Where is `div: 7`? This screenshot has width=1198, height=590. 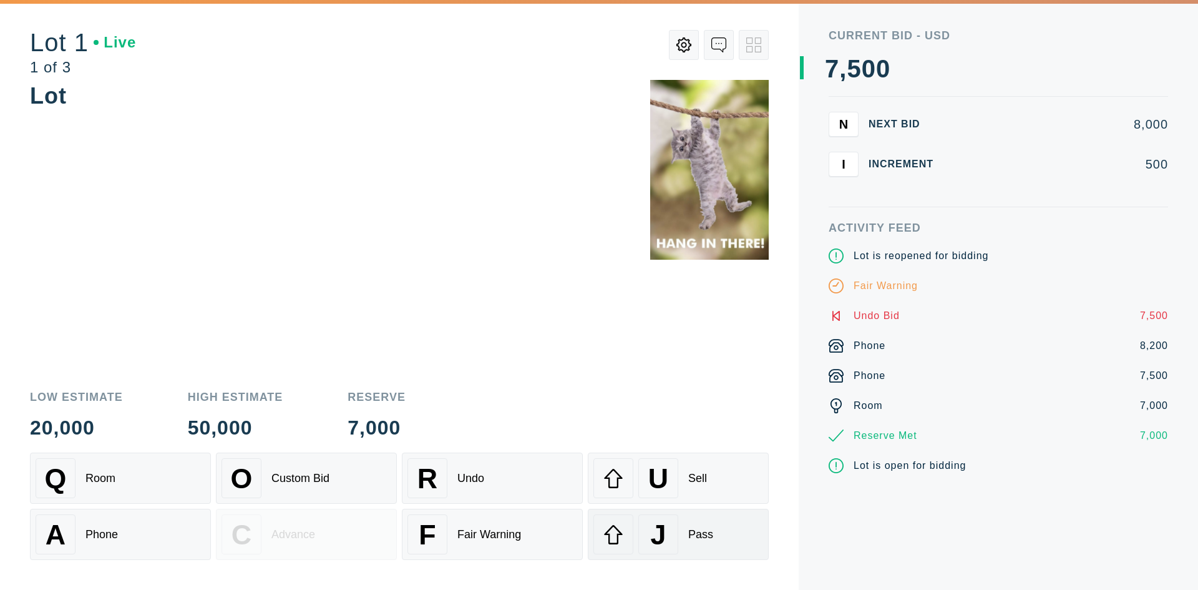 div: 7 is located at coordinates (832, 69).